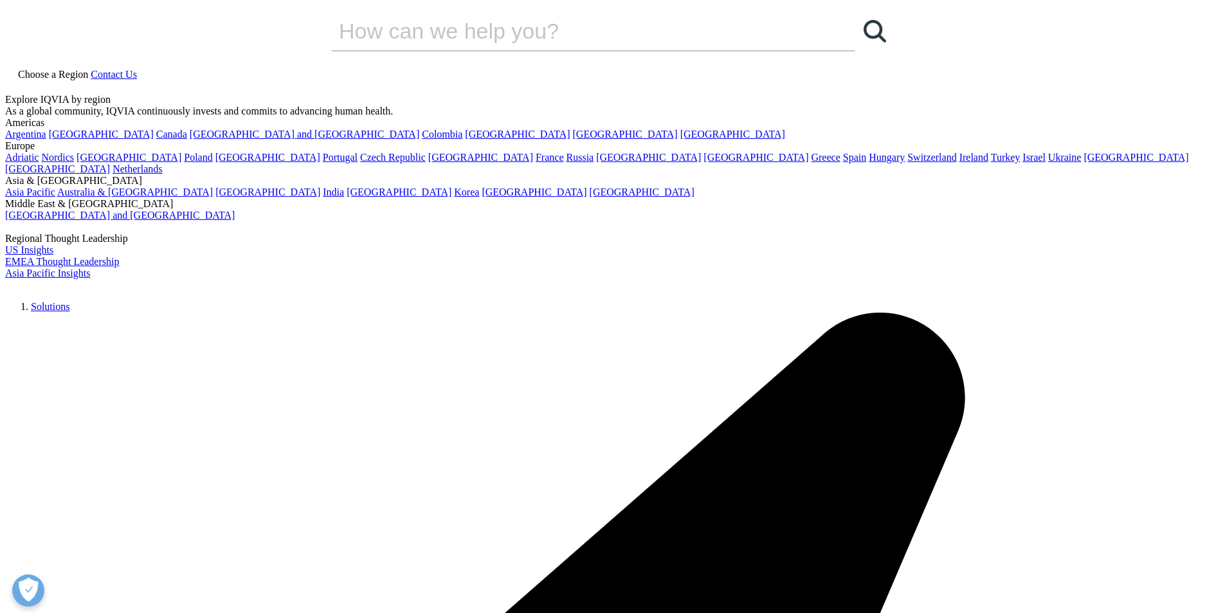 This screenshot has height=613, width=1225. I want to click on a: Turkey, so click(1006, 157).